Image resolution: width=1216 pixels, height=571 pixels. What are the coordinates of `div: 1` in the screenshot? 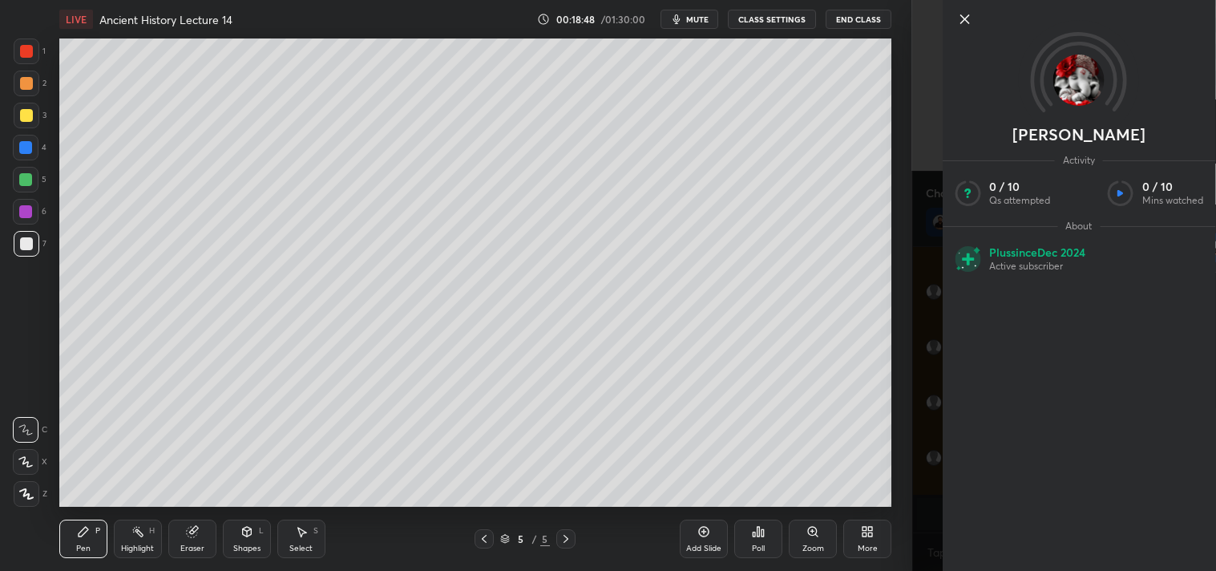 It's located at (30, 51).